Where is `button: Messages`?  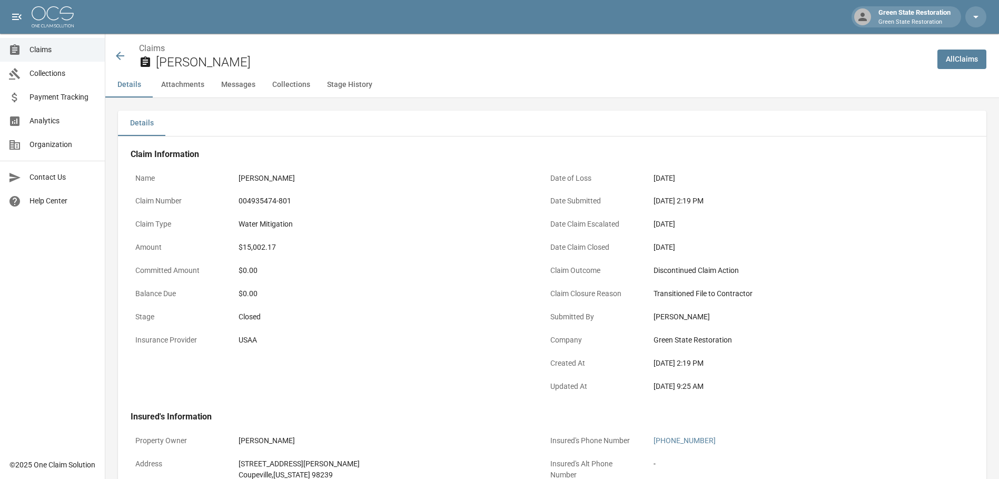 button: Messages is located at coordinates (238, 85).